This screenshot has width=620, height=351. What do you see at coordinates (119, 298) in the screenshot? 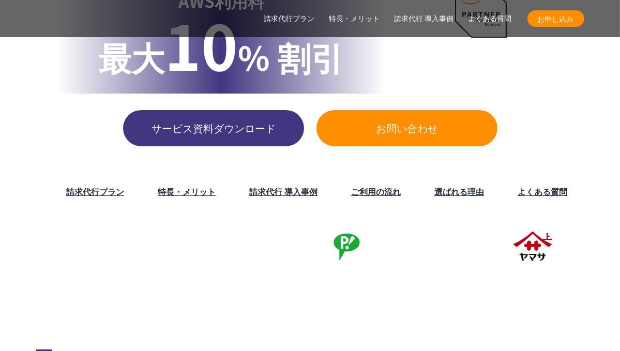
I see `img: ファンコミュニケーションズ` at bounding box center [119, 298].